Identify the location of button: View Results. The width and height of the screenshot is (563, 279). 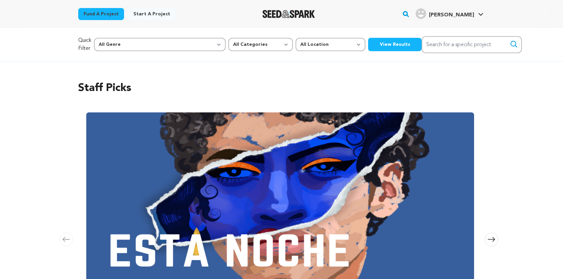
(395, 44).